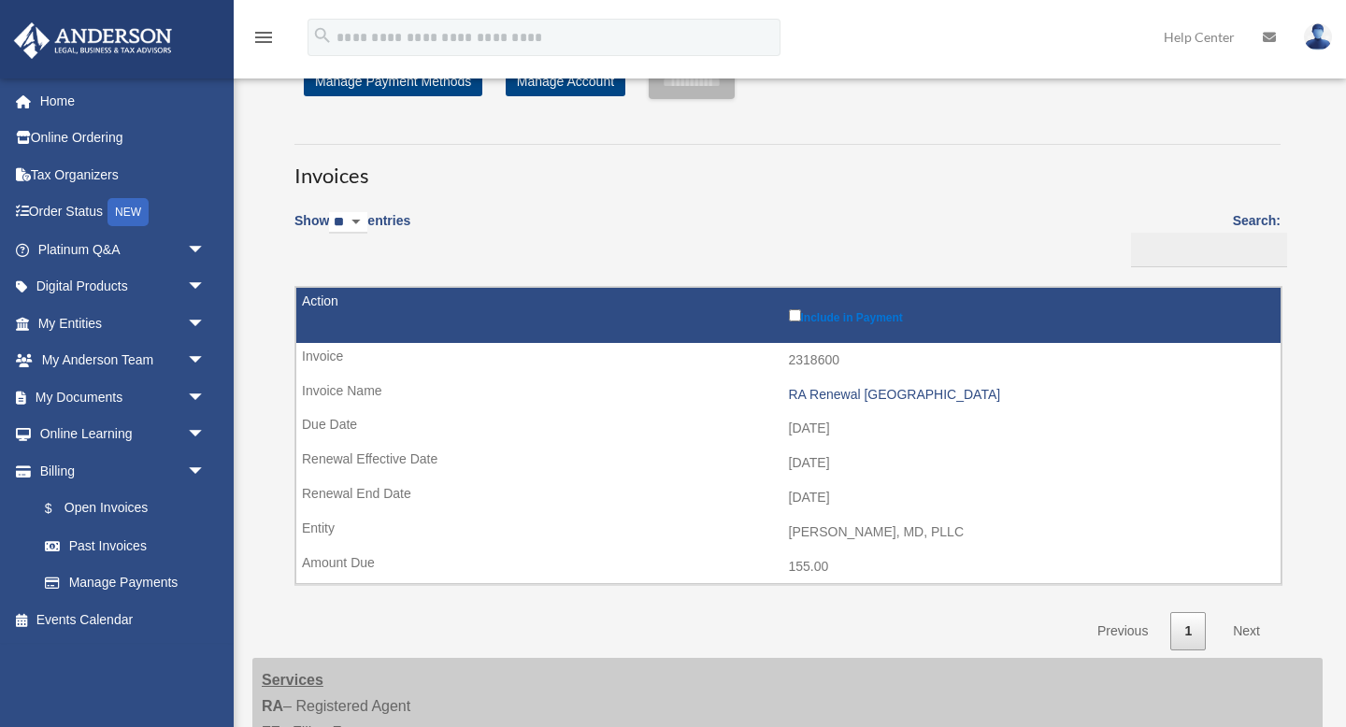 The image size is (1346, 727). Describe the element at coordinates (123, 361) in the screenshot. I see `a: My Anderson Teamarrow_drop_down` at that location.